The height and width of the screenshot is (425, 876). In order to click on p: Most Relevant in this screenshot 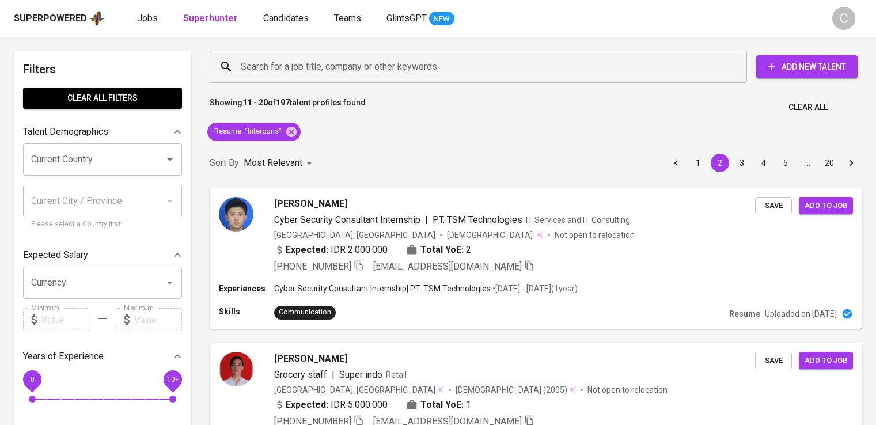, I will do `click(273, 163)`.